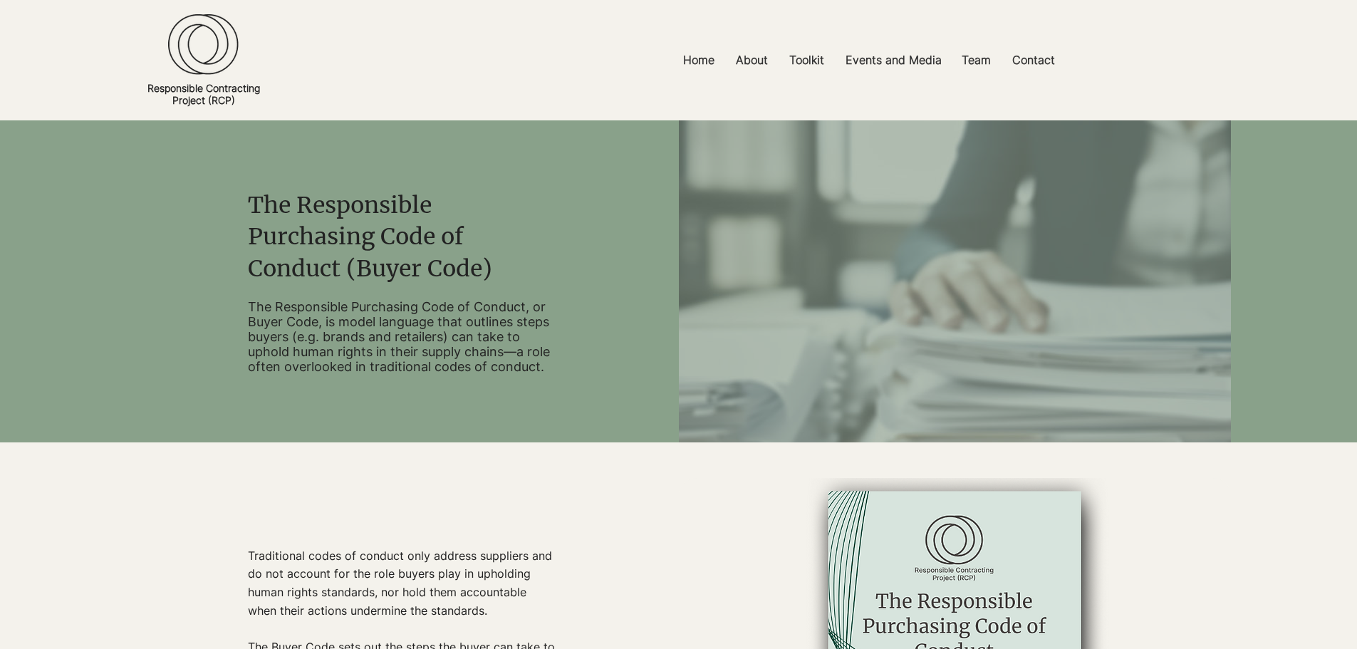  I want to click on p: Events and Media, so click(893, 60).